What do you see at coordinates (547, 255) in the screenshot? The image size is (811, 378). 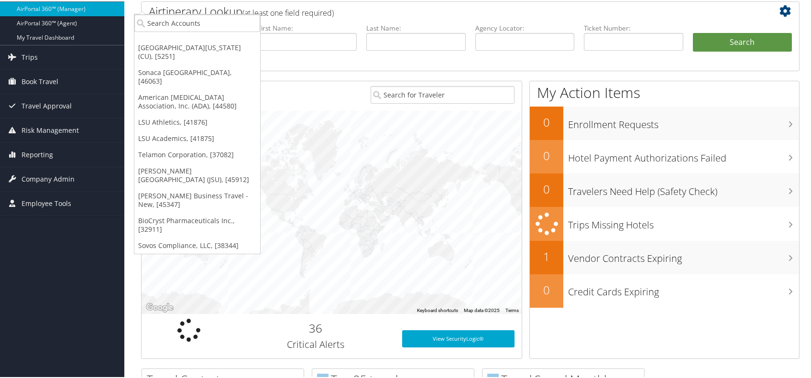 I see `h2: 1` at bounding box center [547, 255].